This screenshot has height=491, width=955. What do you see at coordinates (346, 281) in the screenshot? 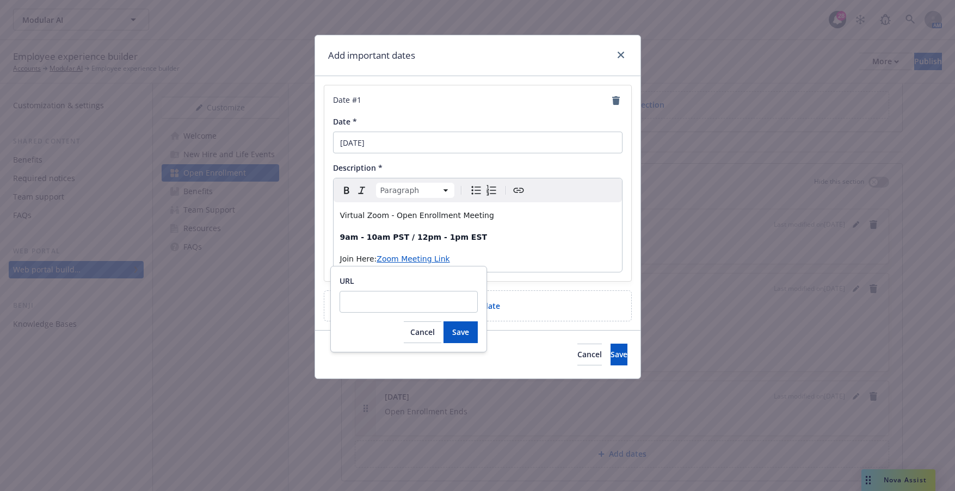
I see `span: URL` at bounding box center [346, 281].